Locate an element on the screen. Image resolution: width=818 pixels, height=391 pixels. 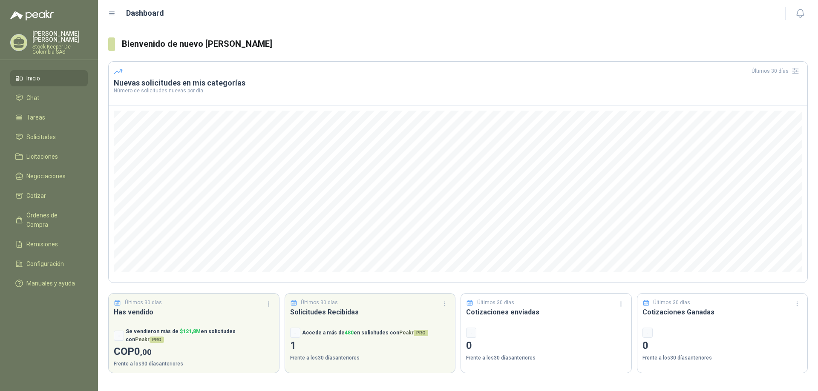
p: COP is located at coordinates (194, 352).